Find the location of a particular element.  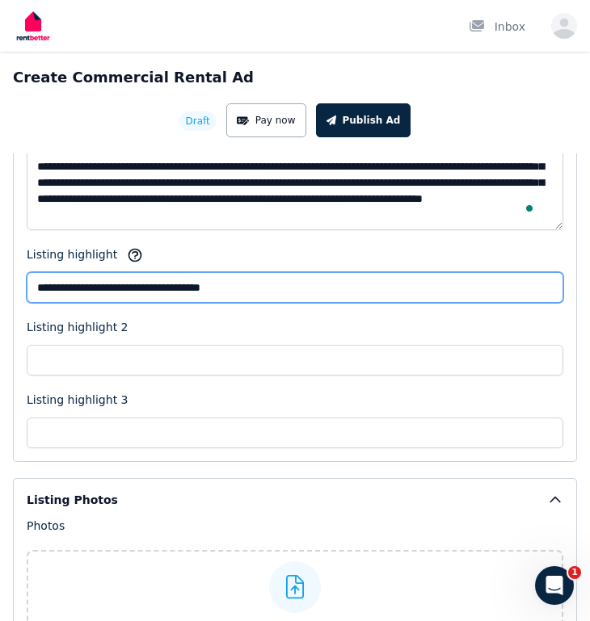

textarea: To enrich screen reader interactions, please activate Accessibility in Grammarly extension settings is located at coordinates (295, 174).